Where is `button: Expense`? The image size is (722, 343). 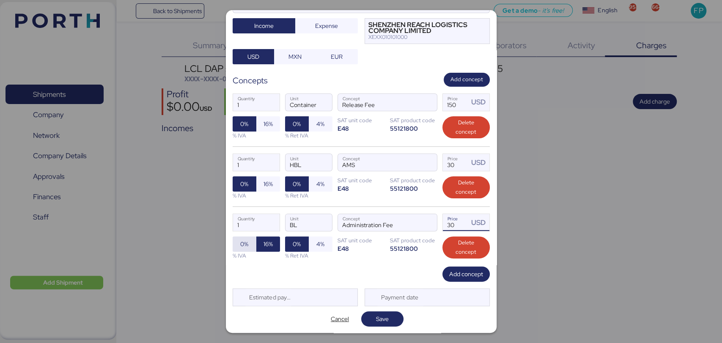
button: Expense is located at coordinates (327, 26).